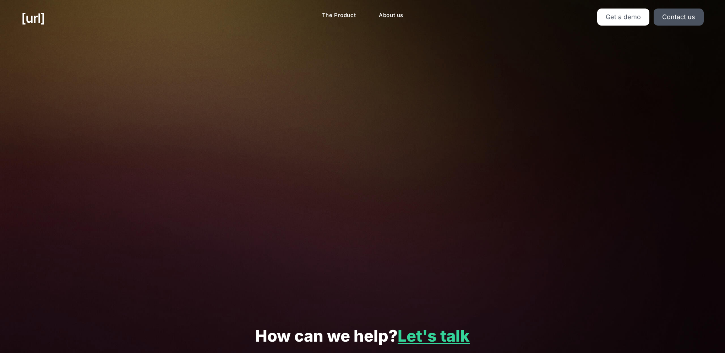 Image resolution: width=725 pixels, height=353 pixels. What do you see at coordinates (339, 15) in the screenshot?
I see `a: The Product` at bounding box center [339, 15].